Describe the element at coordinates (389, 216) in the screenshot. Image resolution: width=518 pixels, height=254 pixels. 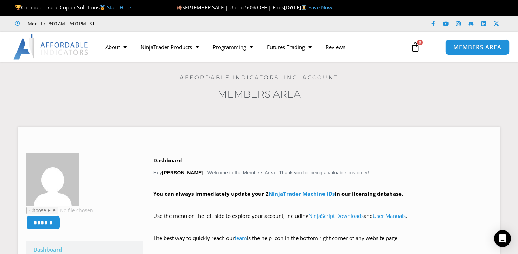
I see `a: User Manuals` at that location.